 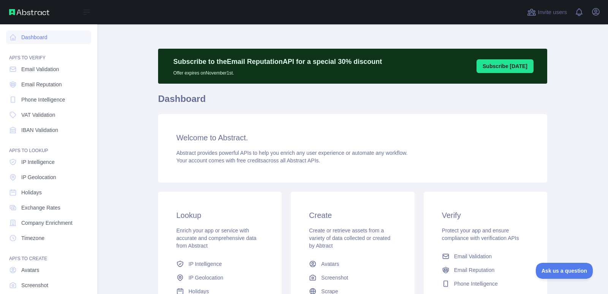 What do you see at coordinates (49, 223) in the screenshot?
I see `a: Company Enrichment` at bounding box center [49, 223].